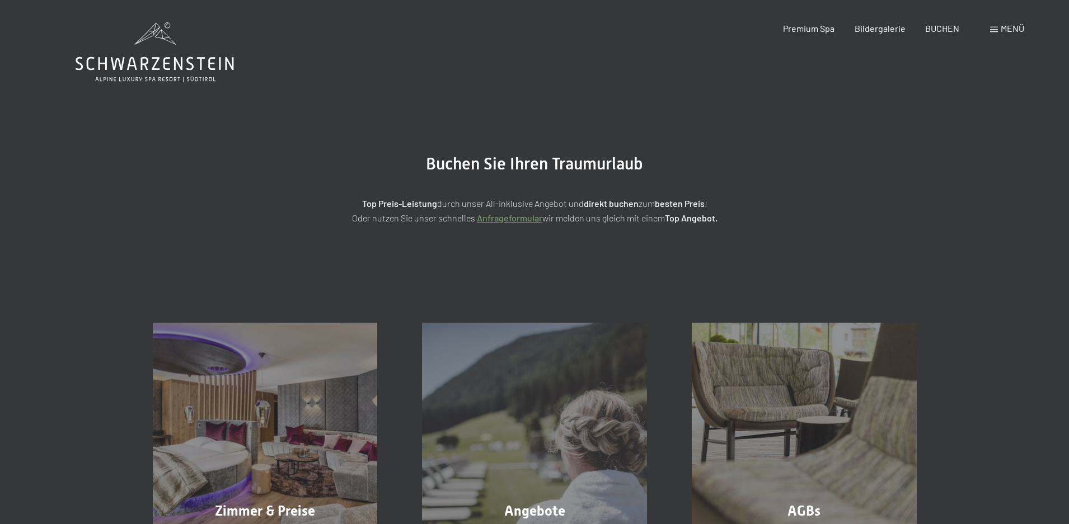 This screenshot has height=524, width=1069. What do you see at coordinates (942, 28) in the screenshot?
I see `a: BUCHEN` at bounding box center [942, 28].